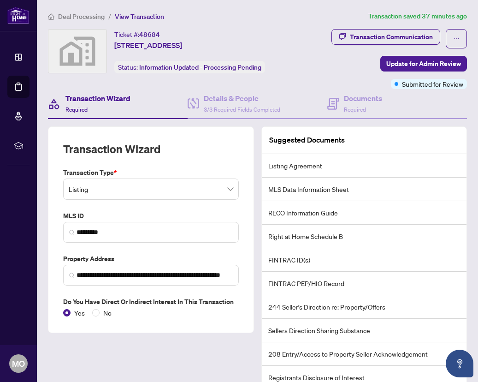 This screenshot has height=382, width=478. Describe the element at coordinates (424, 64) in the screenshot. I see `span: Update for Admin Review` at that location.